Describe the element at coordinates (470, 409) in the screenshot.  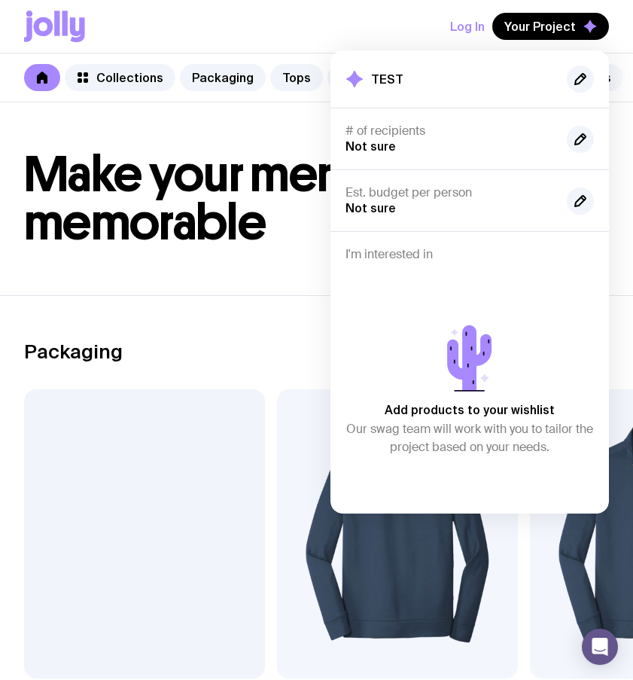
I see `p: Add products to your wishlist` at that location.